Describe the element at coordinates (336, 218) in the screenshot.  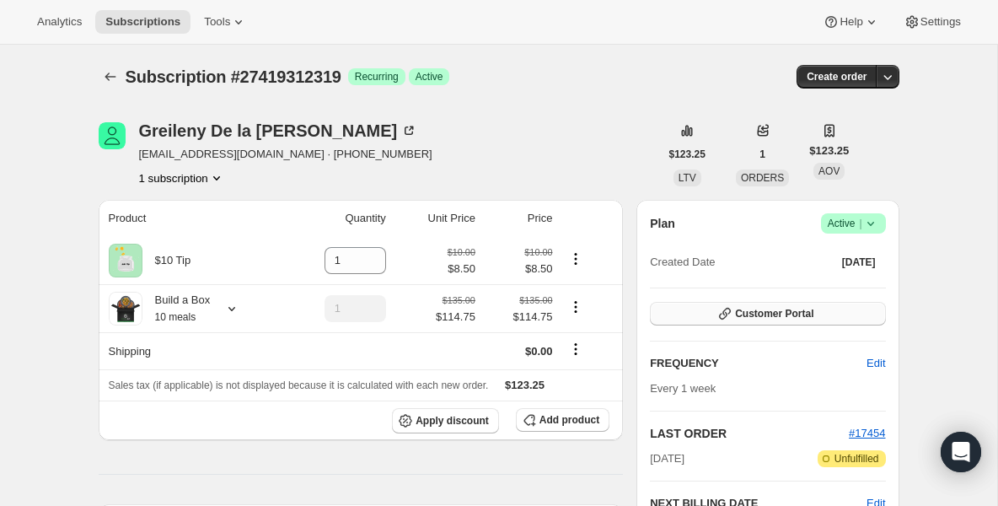
I see `th: Quantity` at that location.